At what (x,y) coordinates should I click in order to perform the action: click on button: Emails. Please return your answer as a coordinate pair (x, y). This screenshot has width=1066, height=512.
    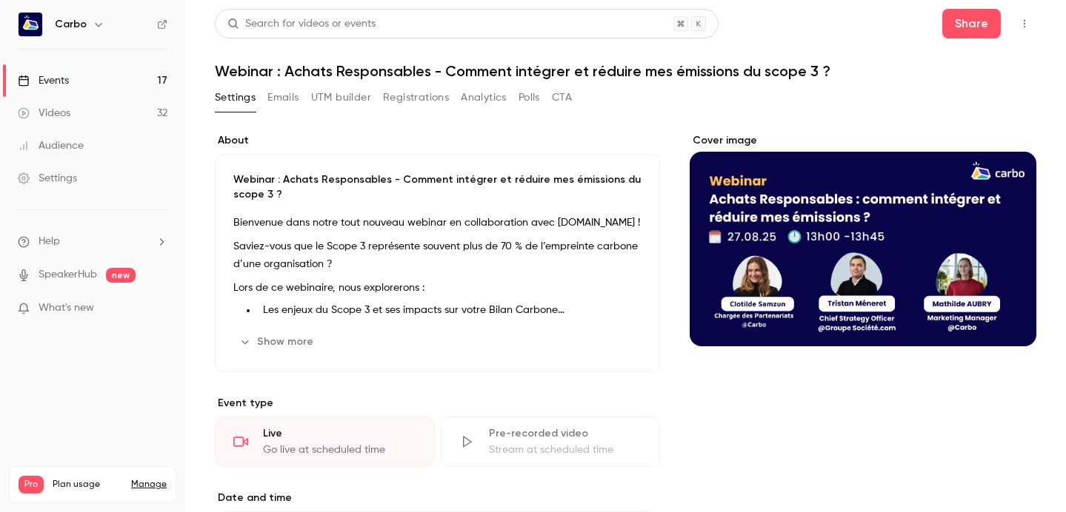
    Looking at the image, I should click on (283, 98).